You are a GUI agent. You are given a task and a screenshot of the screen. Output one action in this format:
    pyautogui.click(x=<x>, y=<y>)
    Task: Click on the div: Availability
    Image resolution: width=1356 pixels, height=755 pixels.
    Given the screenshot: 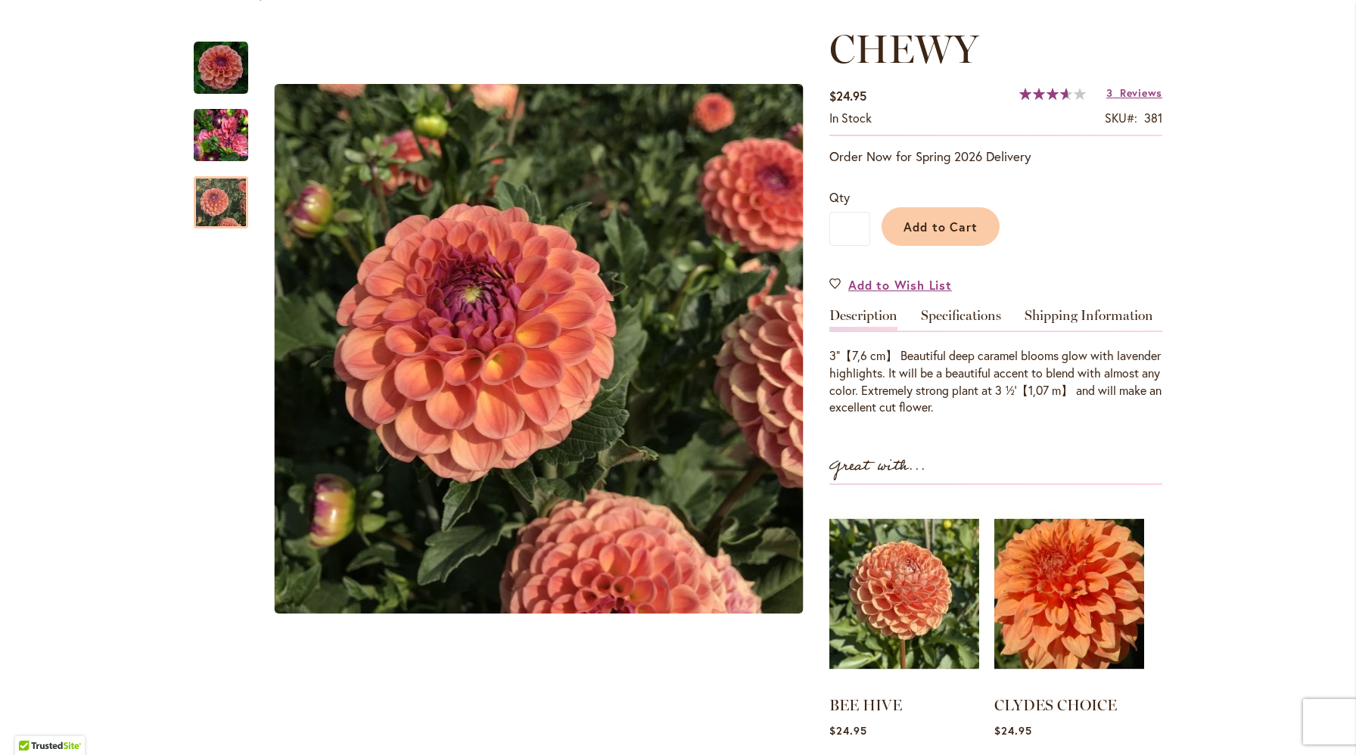 What is the action you would take?
    pyautogui.click(x=851, y=118)
    